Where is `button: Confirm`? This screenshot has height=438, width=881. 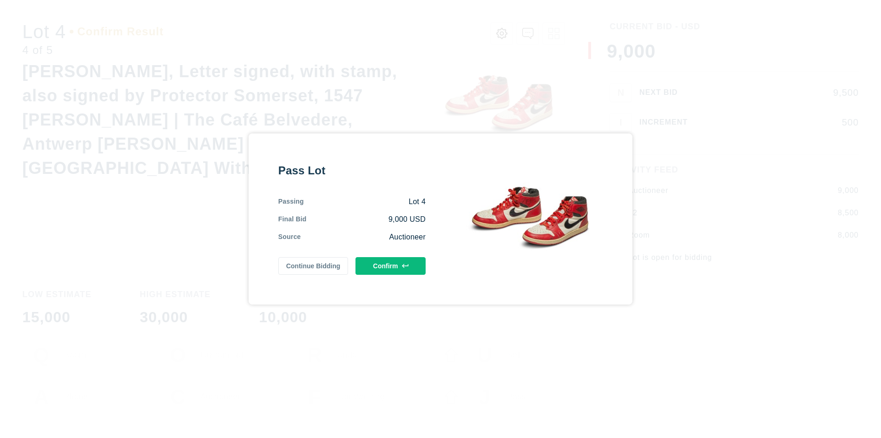
button: Confirm is located at coordinates (390, 266).